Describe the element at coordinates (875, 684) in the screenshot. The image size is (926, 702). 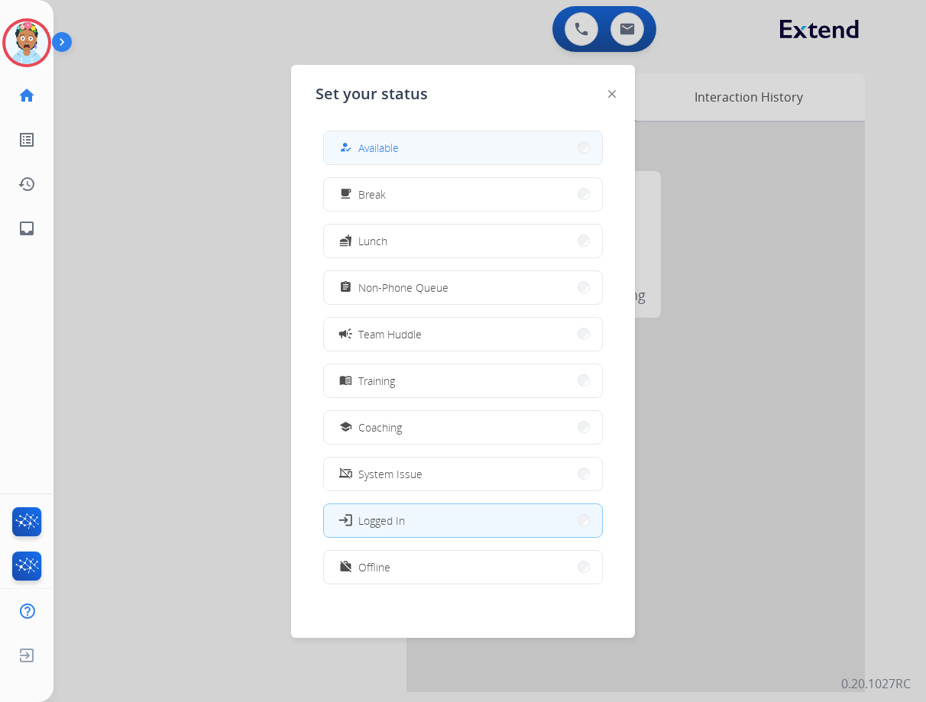
I see `p: 0.20.1027RC` at that location.